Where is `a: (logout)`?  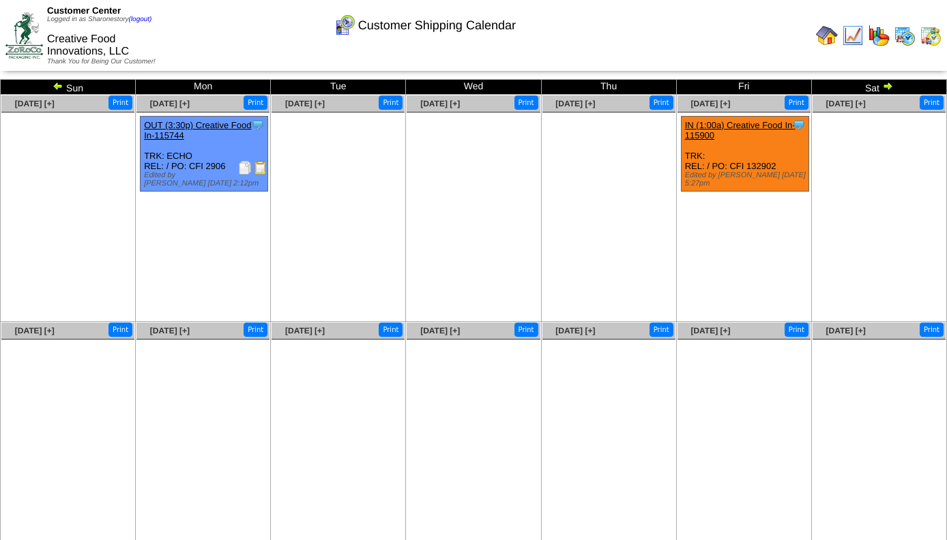 a: (logout) is located at coordinates (140, 19).